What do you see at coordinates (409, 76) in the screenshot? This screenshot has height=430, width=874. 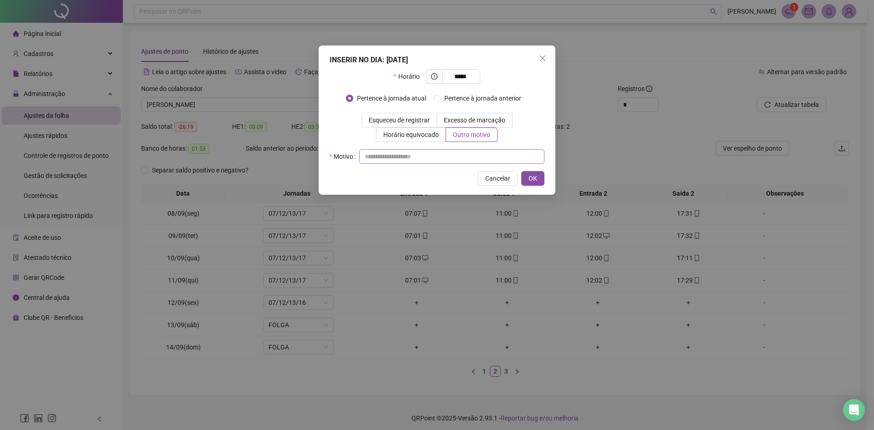 I see `label: Horário` at bounding box center [409, 76].